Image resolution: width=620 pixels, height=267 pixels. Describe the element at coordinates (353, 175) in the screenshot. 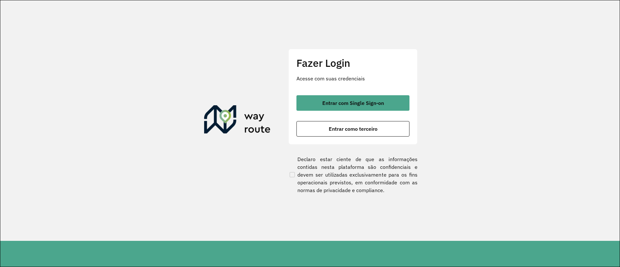

I see `label: Declaro estar ciente de que as informações contidas nesta plataforma são confidenciais e devem se...` at that location.